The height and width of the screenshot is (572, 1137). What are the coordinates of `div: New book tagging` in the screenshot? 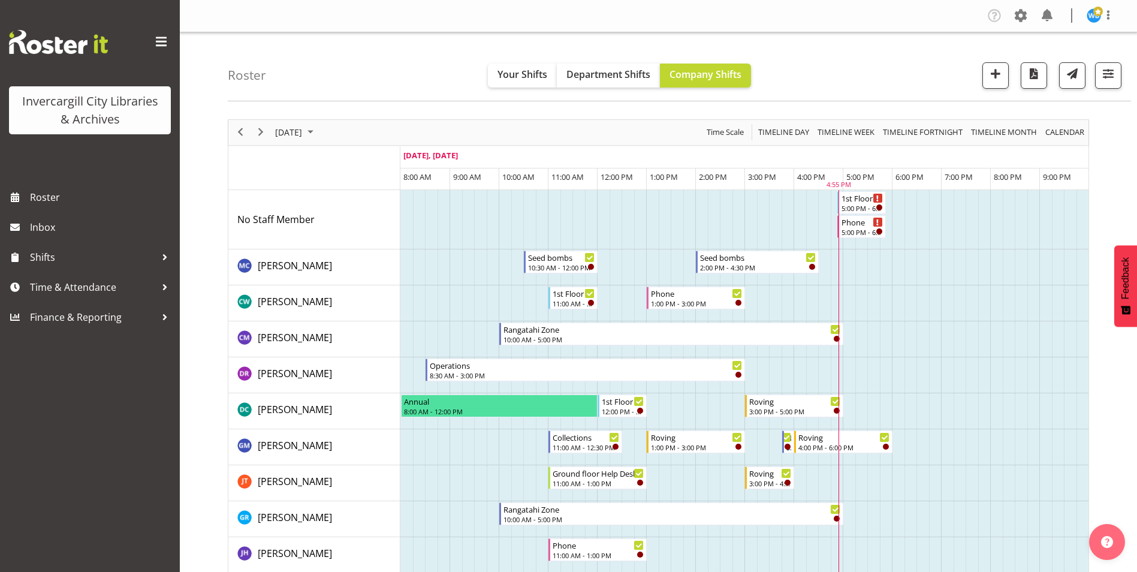 It's located at (789, 437).